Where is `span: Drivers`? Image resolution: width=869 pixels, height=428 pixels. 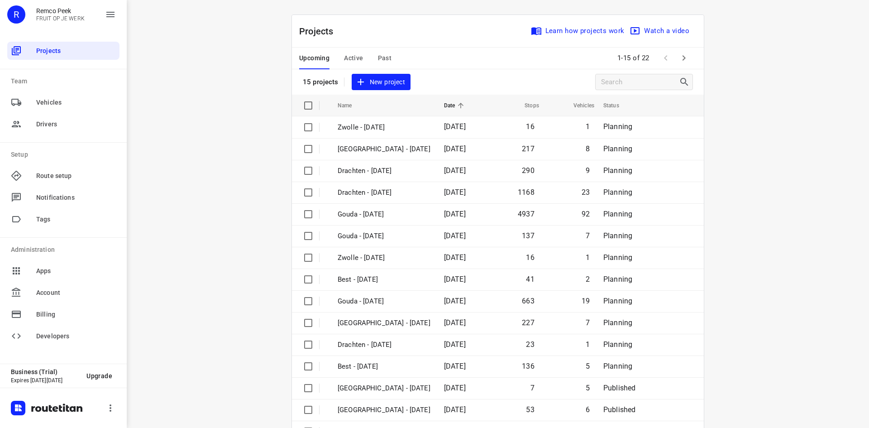
span: Drivers is located at coordinates (76, 124).